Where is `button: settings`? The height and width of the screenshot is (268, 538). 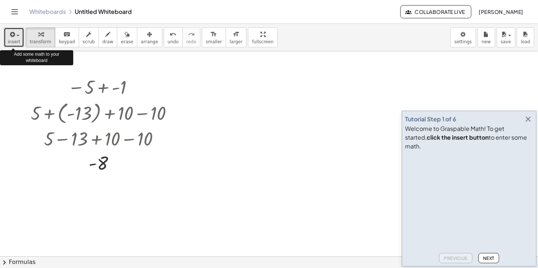
button: settings is located at coordinates (463, 37).